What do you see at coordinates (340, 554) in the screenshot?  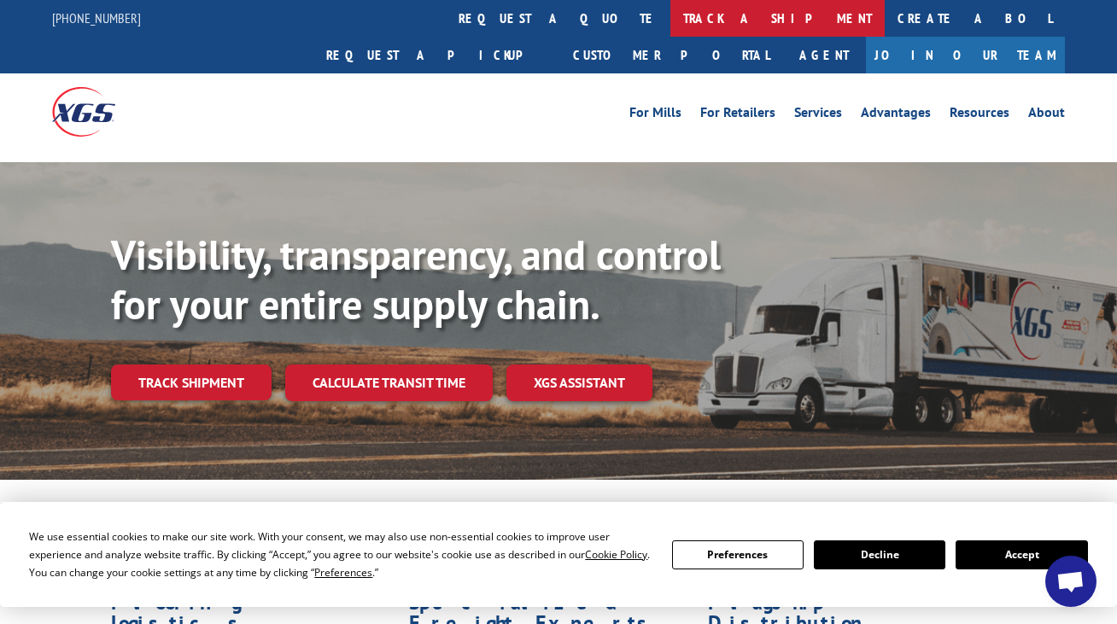 I see `div: We use essential cookies to make our site work. With your consent, we may also use non-essential ...` at bounding box center [340, 554].